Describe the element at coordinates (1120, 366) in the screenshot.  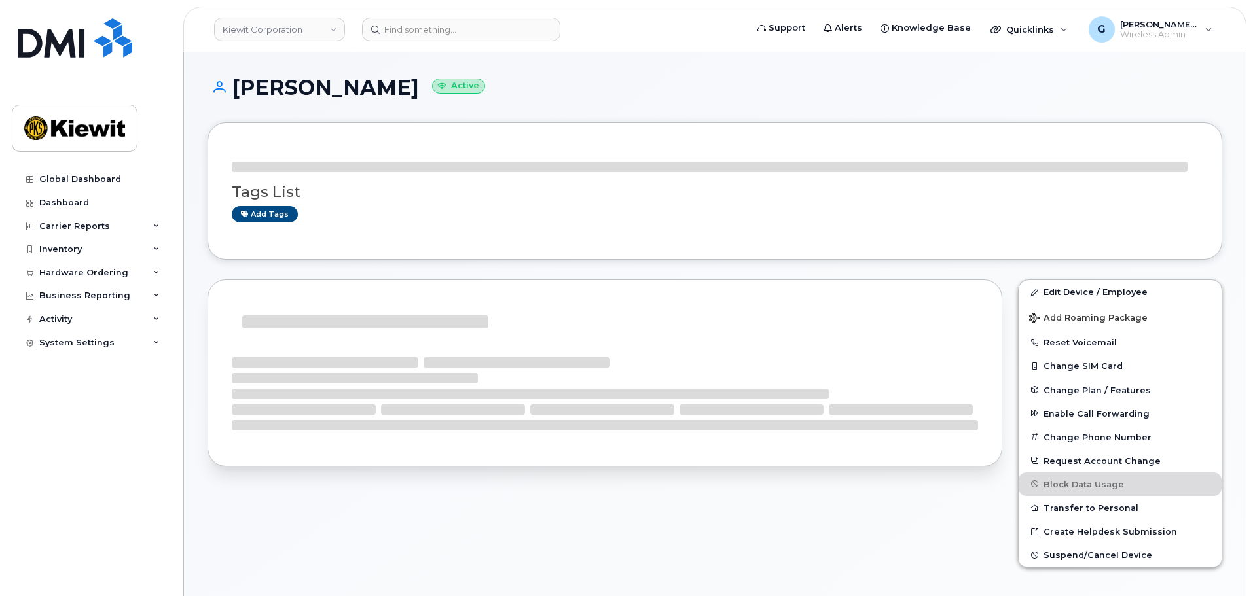
I see `button: Change SIM Card` at that location.